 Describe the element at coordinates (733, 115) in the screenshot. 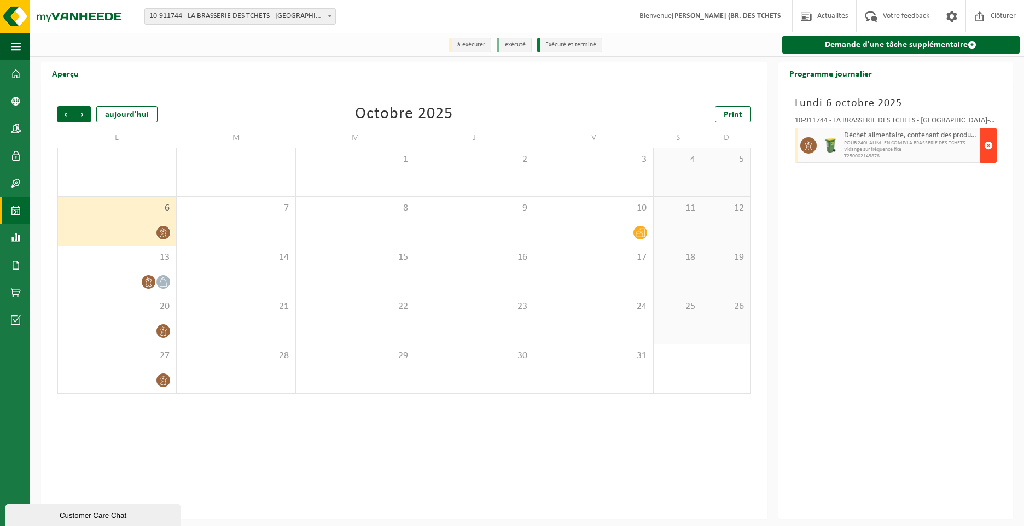

I see `span: Print` at that location.